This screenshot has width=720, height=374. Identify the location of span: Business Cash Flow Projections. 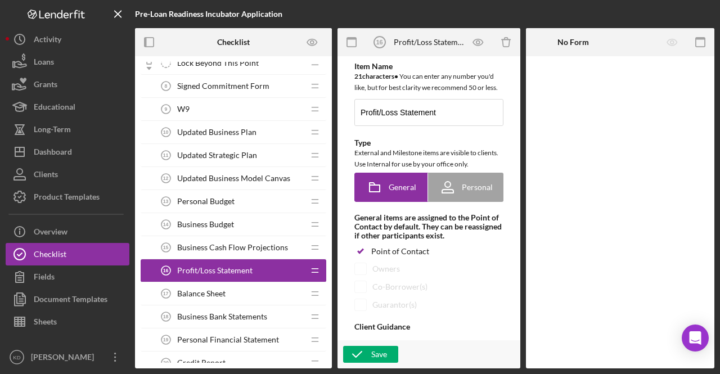
(232, 248).